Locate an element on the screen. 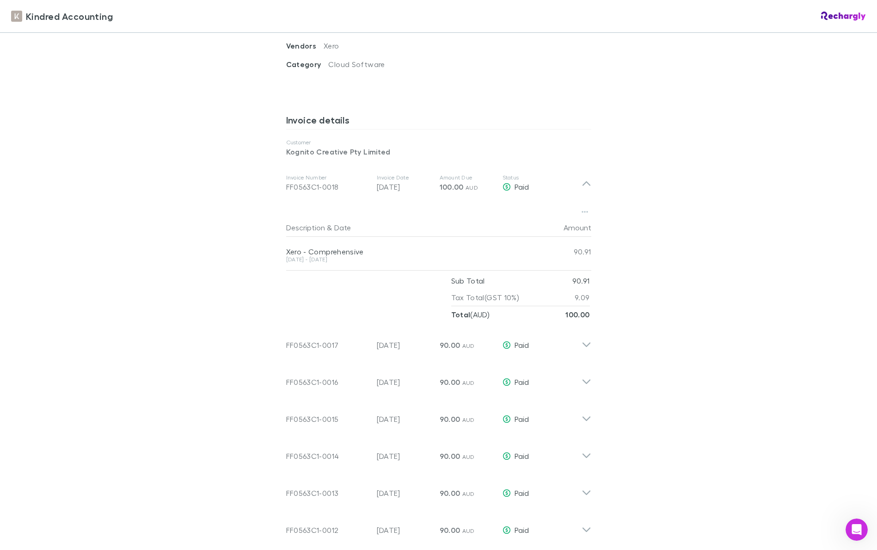 The height and width of the screenshot is (550, 877). span: Kindred Accounting is located at coordinates (69, 16).